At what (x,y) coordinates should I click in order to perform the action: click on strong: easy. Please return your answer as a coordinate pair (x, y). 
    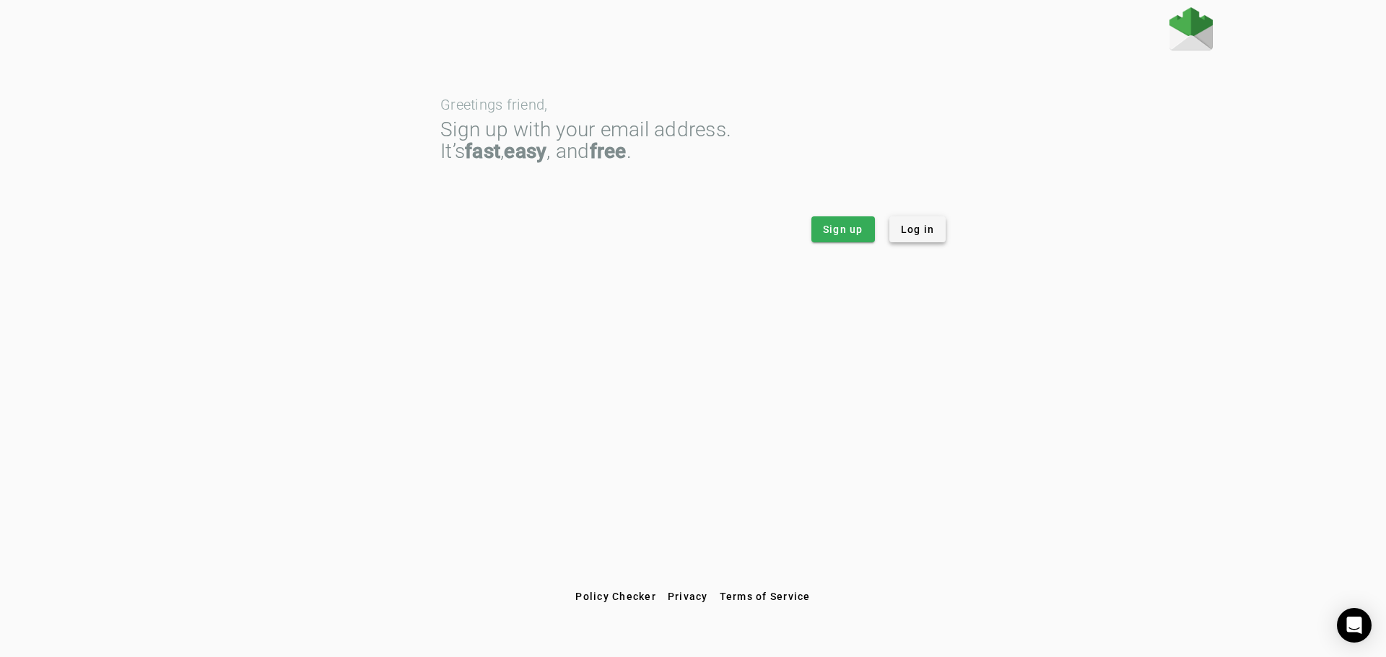
    Looking at the image, I should click on (525, 151).